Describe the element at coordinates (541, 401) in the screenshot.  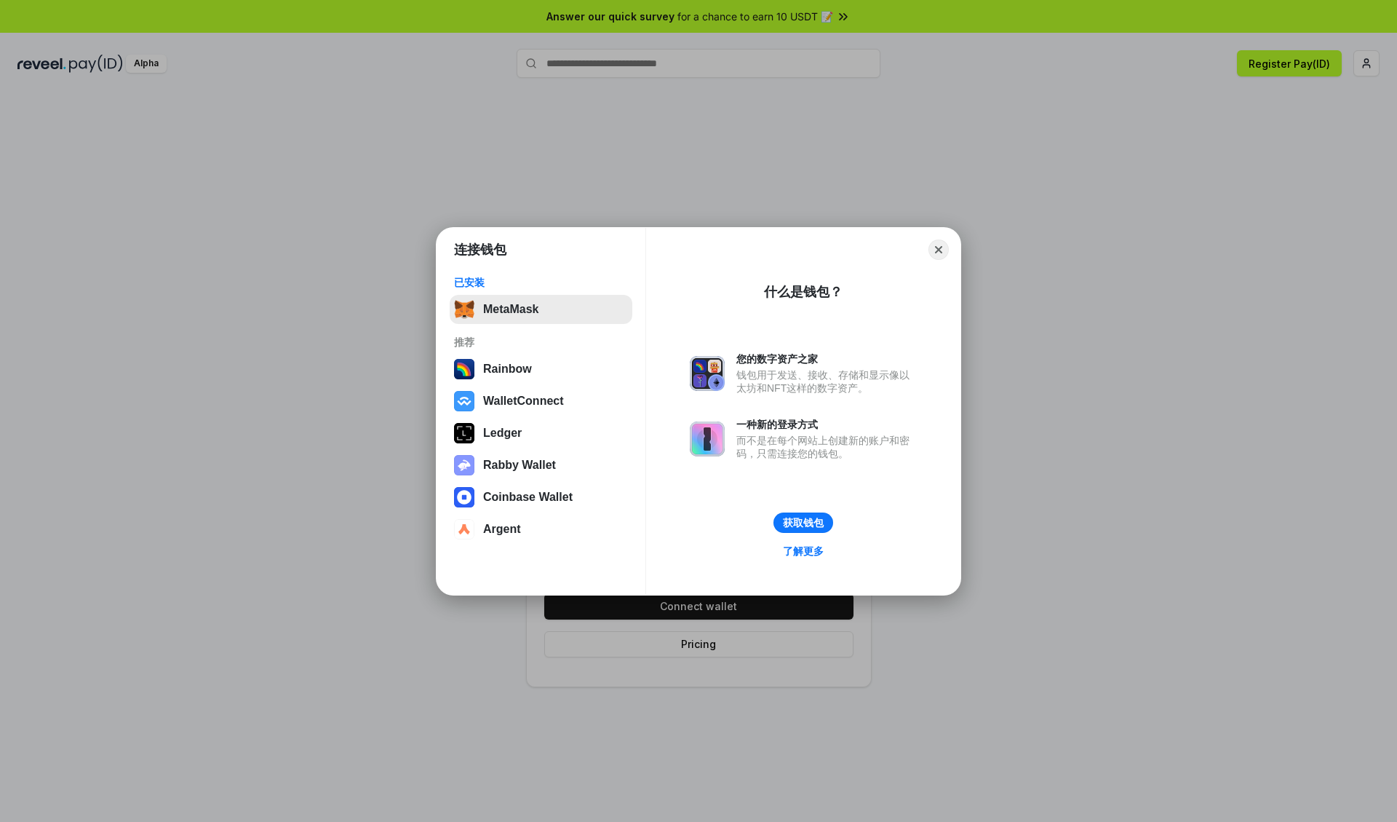
I see `button: WalletConnect` at that location.